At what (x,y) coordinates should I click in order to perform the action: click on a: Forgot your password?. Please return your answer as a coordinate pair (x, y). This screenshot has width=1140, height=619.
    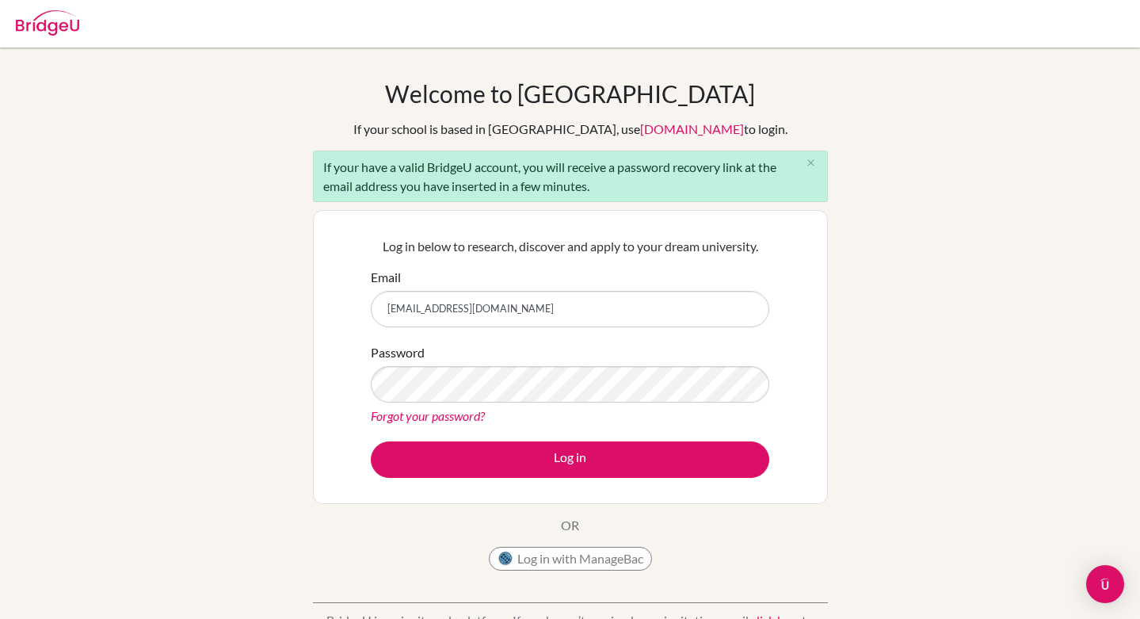
    Looking at the image, I should click on (428, 415).